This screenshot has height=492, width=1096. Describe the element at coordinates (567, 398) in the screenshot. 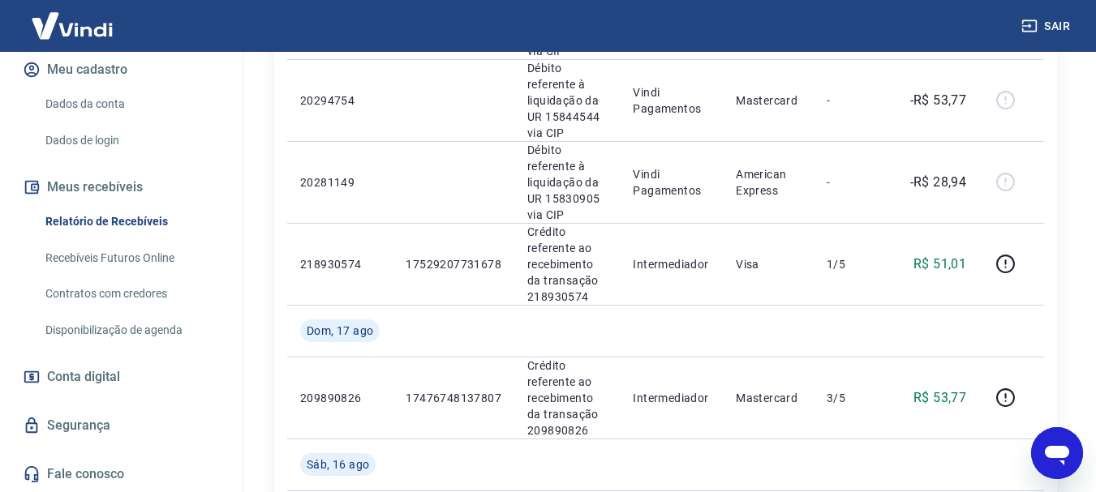

I see `p: Crédito referente ao recebimento da transação 209890826` at that location.